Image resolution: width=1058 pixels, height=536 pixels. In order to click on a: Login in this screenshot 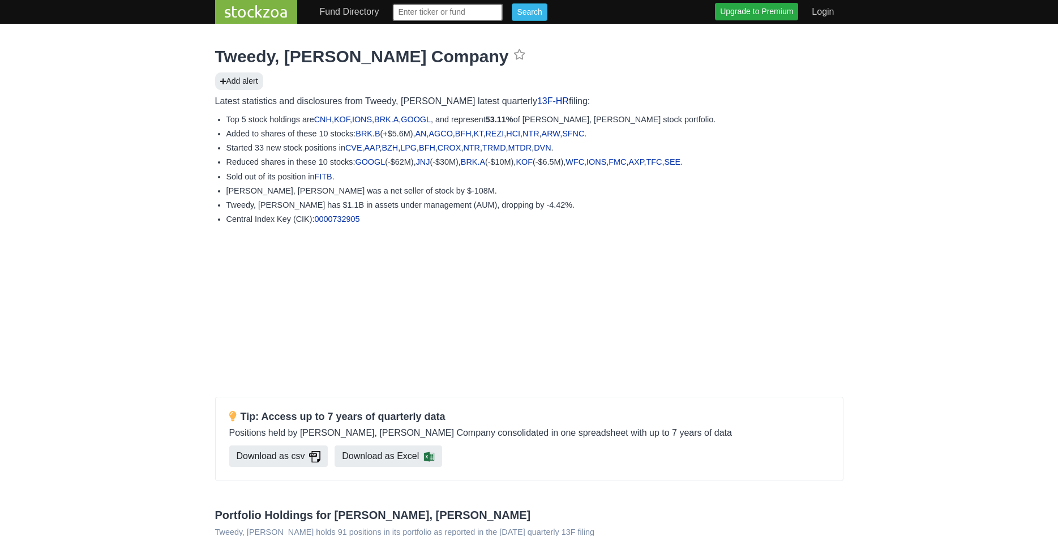, I will do `click(822, 12)`.